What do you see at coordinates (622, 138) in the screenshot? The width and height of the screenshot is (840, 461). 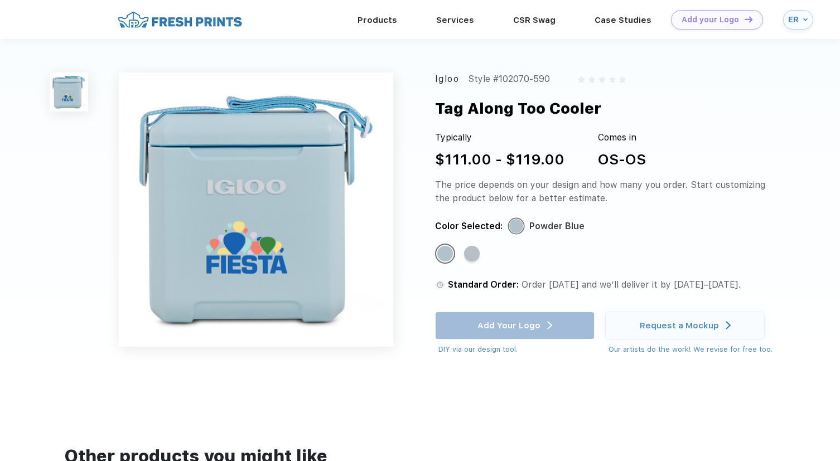 I see `div: Comes in` at bounding box center [622, 138].